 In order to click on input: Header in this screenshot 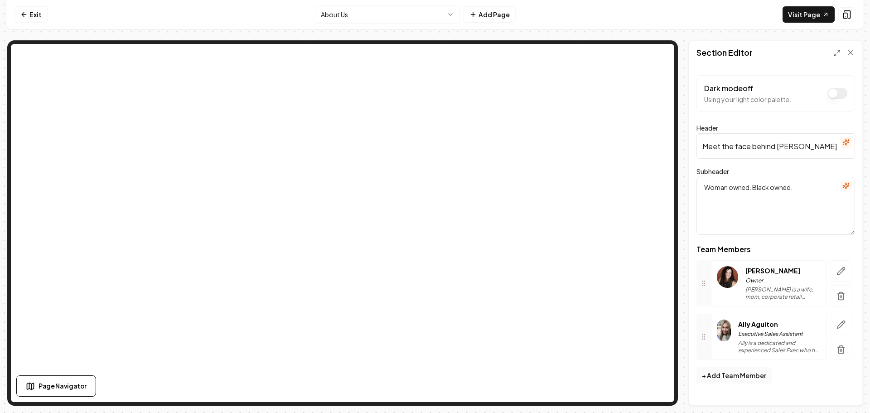, I will do `click(776, 146)`.